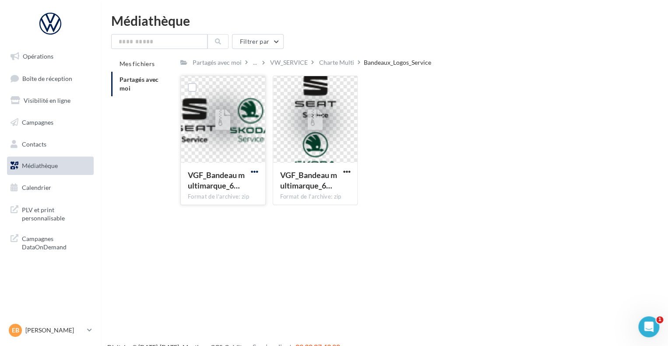  Describe the element at coordinates (659, 320) in the screenshot. I see `span: 1` at that location.